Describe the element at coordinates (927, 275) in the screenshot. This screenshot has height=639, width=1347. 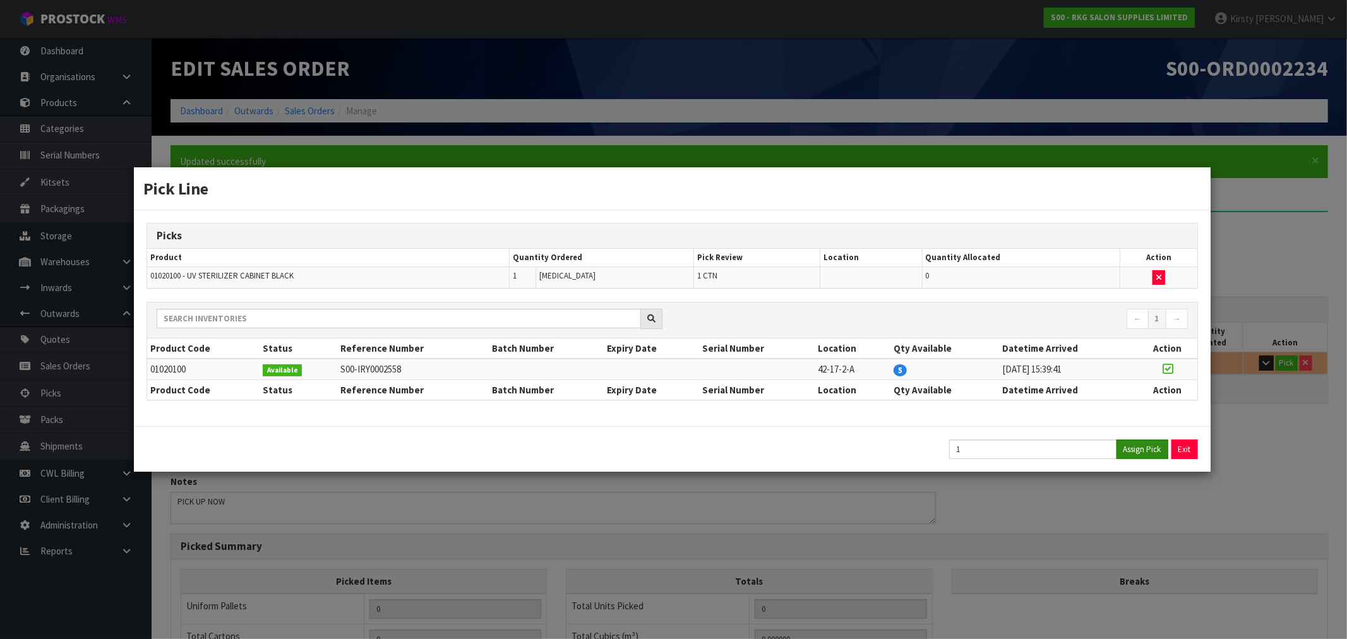
I see `span: 0` at that location.